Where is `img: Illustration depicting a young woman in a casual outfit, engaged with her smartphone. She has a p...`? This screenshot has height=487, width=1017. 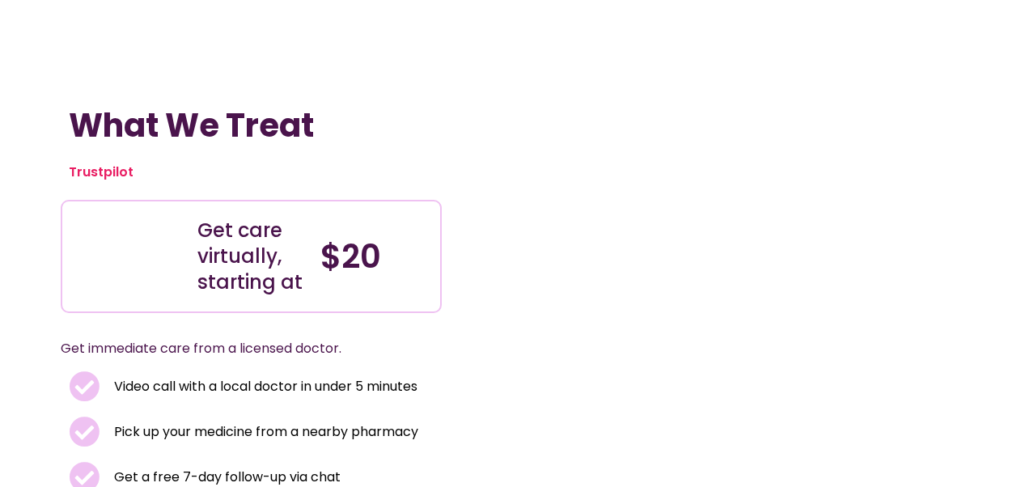 img: Illustration depicting a young woman in a casual outfit, engaged with her smartphone. She has a p... is located at coordinates (129, 257).